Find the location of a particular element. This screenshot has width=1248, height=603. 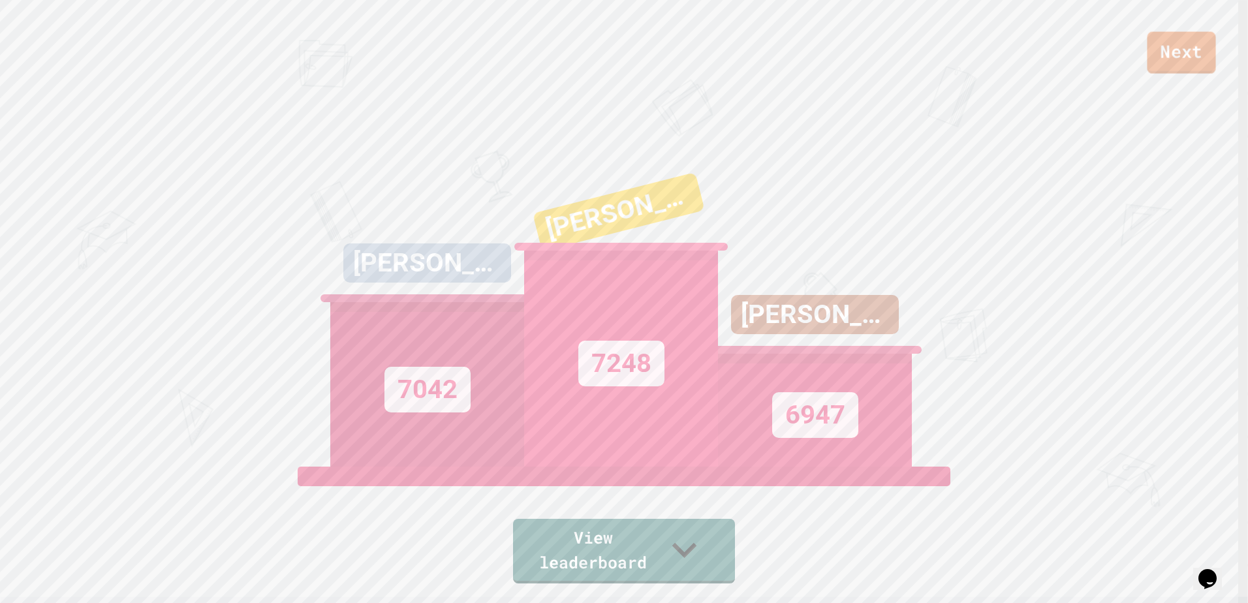

div: 6947 is located at coordinates (815, 415).